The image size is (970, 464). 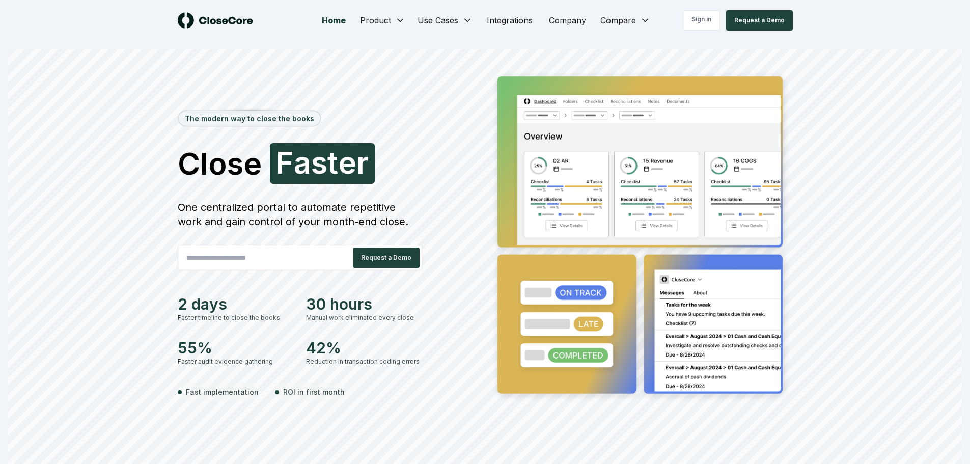 I want to click on span: s, so click(x=319, y=162).